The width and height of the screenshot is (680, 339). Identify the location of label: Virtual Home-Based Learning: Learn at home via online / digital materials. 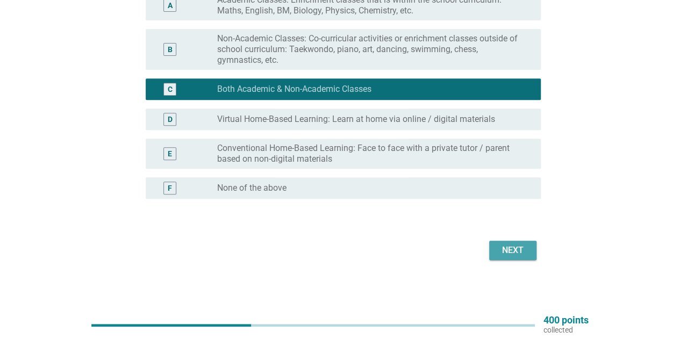
(356, 119).